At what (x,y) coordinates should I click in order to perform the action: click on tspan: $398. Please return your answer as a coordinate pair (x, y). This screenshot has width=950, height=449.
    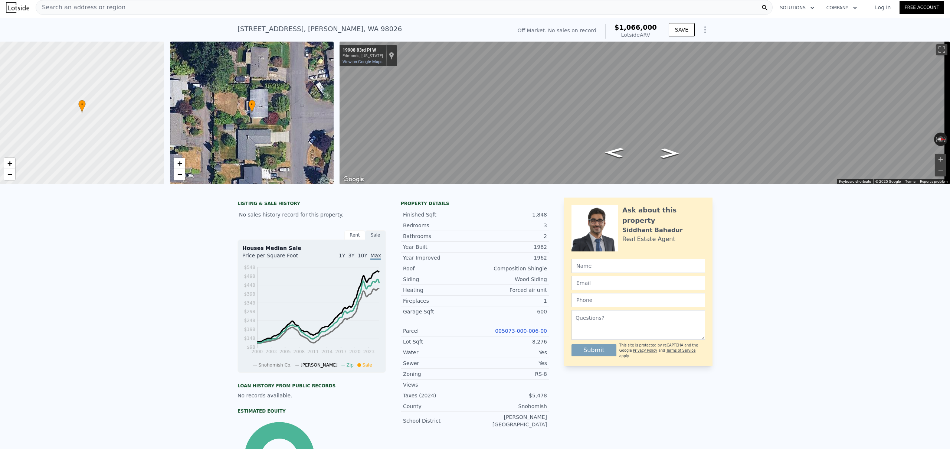
    Looking at the image, I should click on (249, 294).